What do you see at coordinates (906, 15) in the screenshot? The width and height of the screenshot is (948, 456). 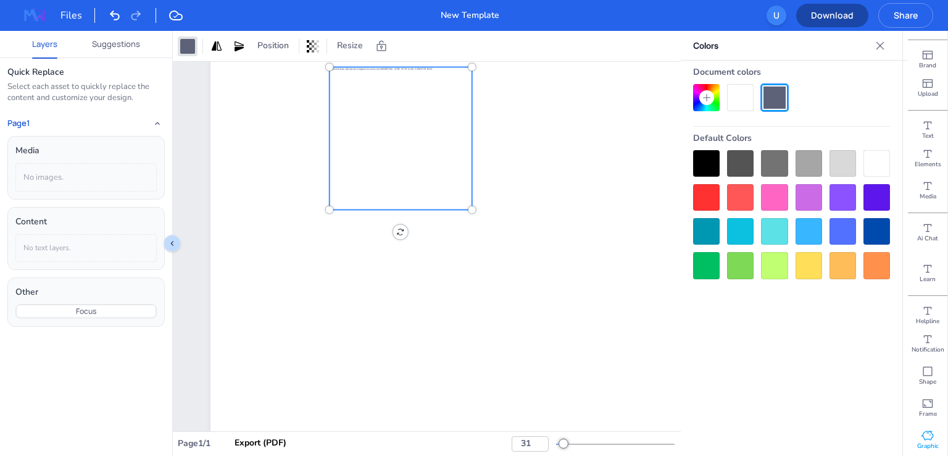 I see `span: Share` at bounding box center [906, 15].